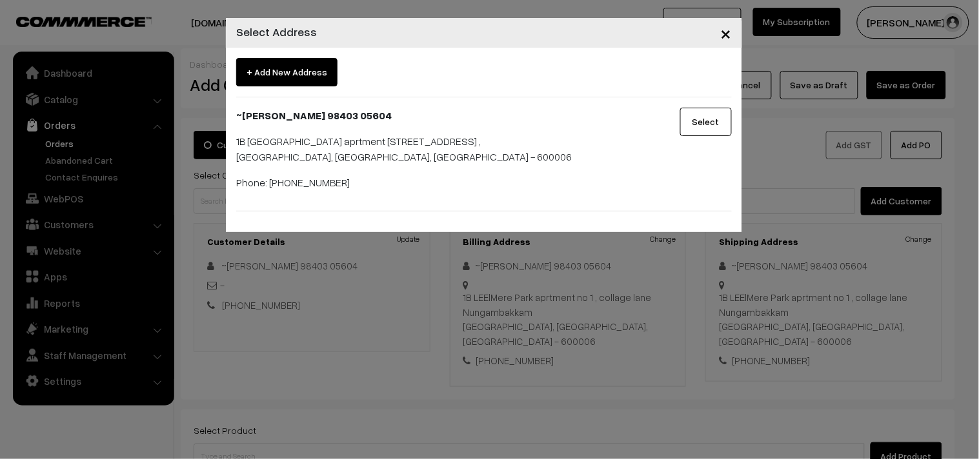 The width and height of the screenshot is (979, 459). What do you see at coordinates (726, 33) in the screenshot?
I see `button: Close` at bounding box center [726, 33].